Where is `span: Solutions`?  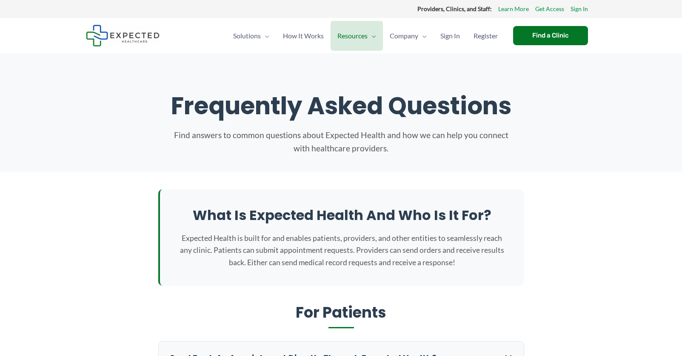
span: Solutions is located at coordinates (247, 36).